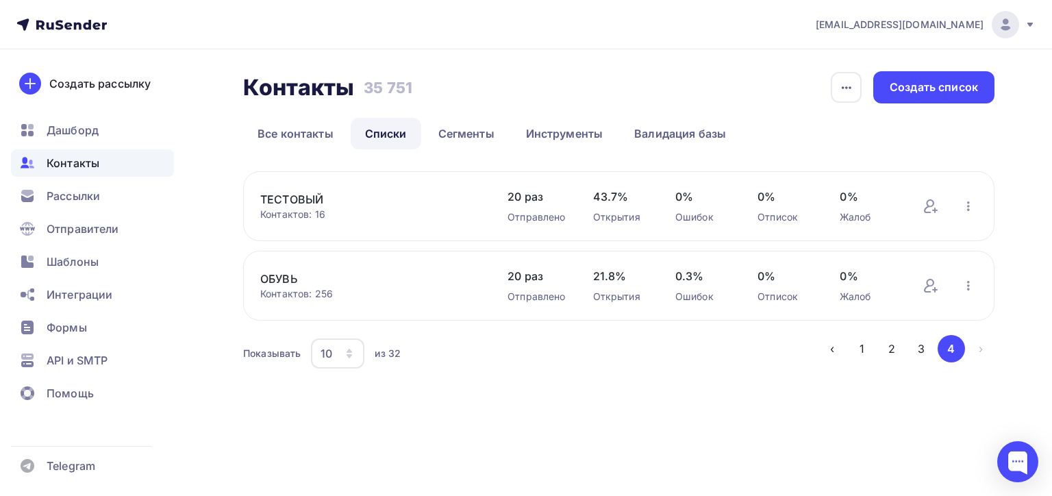  Describe the element at coordinates (326, 354) in the screenshot. I see `div: 10` at that location.